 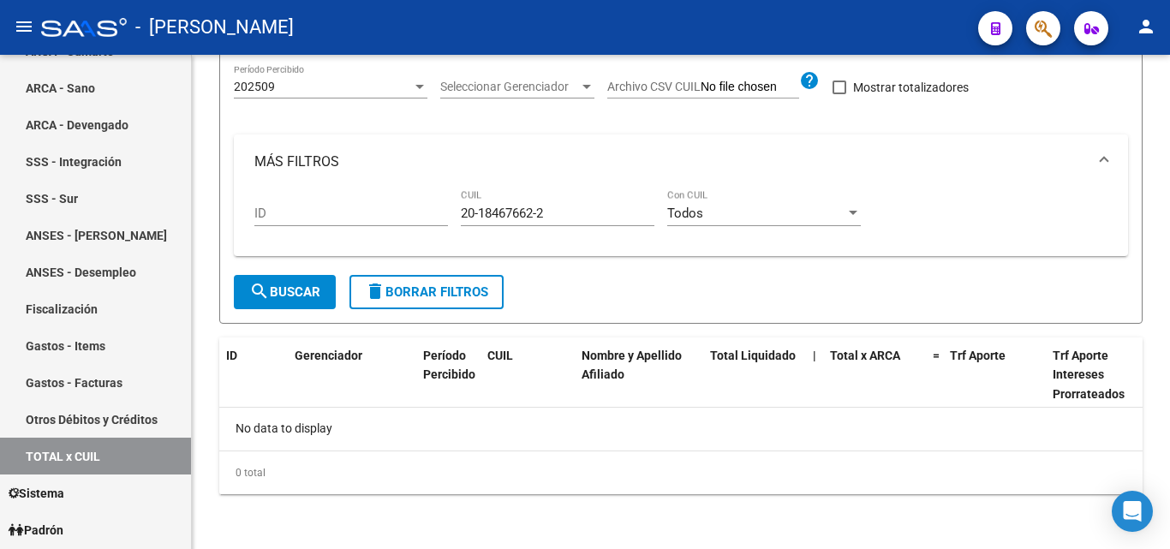 I want to click on mat-icon: help, so click(x=810, y=81).